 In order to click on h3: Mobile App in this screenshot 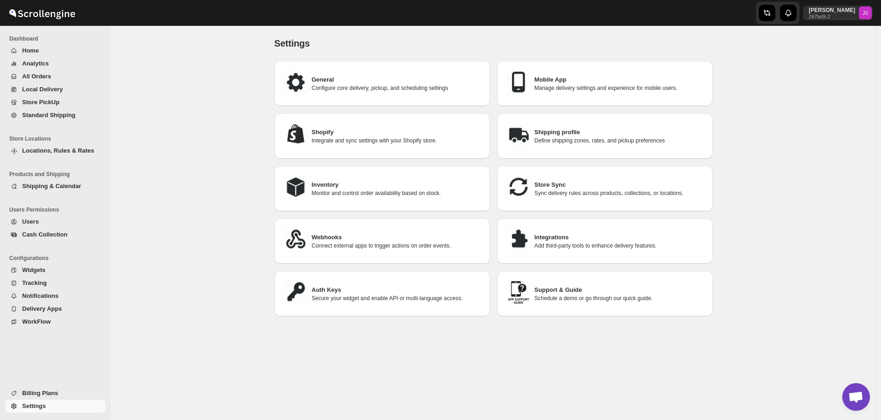, I will do `click(620, 80)`.